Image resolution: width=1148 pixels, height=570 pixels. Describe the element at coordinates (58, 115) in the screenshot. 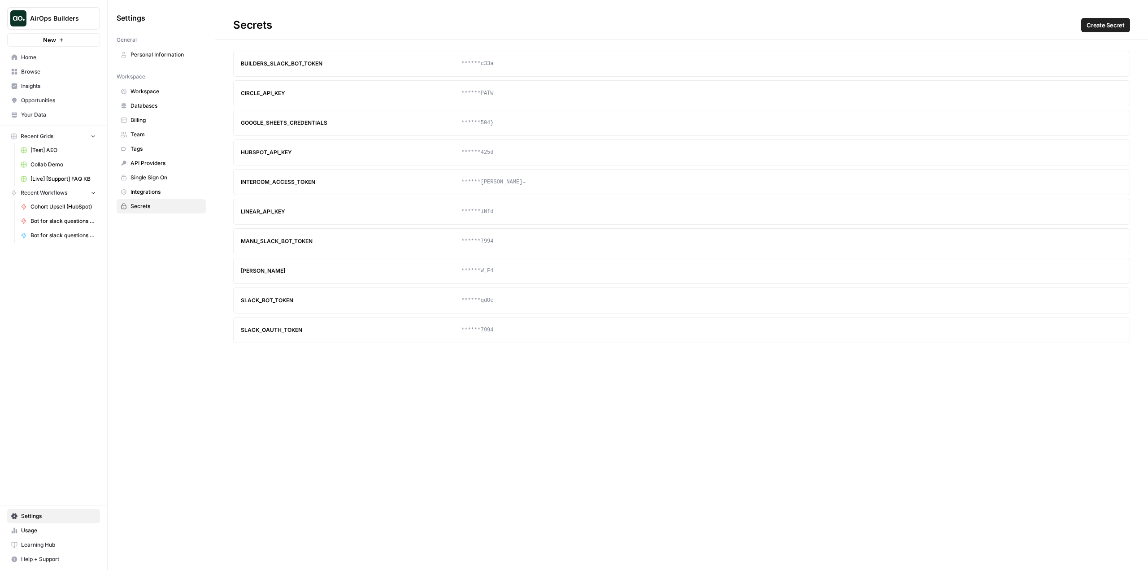

I see `span: Your Data` at that location.